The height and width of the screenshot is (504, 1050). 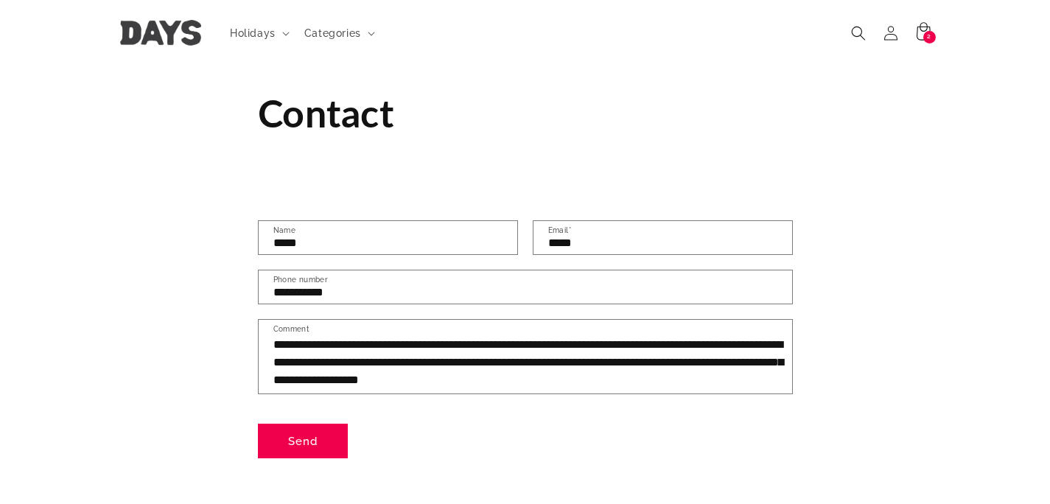 What do you see at coordinates (303, 440) in the screenshot?
I see `button: Send` at bounding box center [303, 440].